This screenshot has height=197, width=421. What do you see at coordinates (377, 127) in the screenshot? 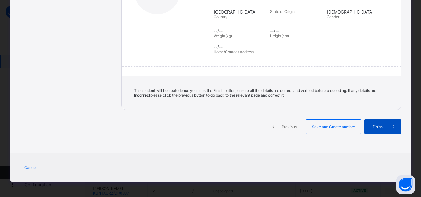
I see `span: Finish` at bounding box center [377, 127].